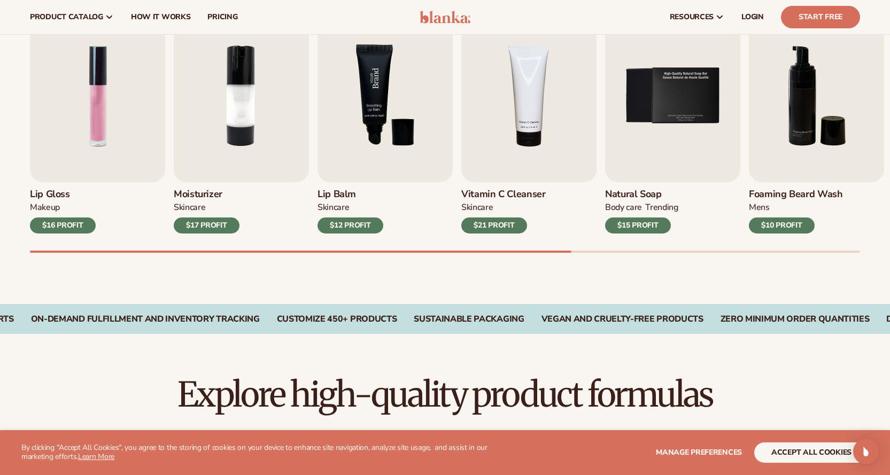 Image resolution: width=890 pixels, height=475 pixels. What do you see at coordinates (638, 226) in the screenshot?
I see `div: $15 PROFIT` at bounding box center [638, 226].